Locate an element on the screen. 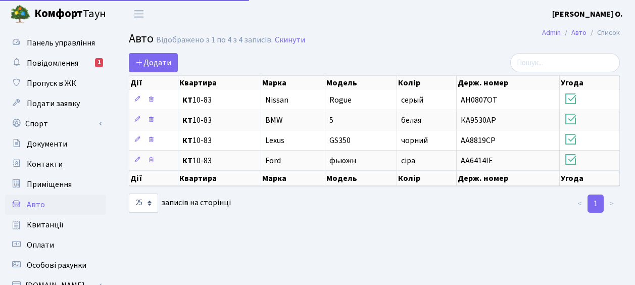 The image size is (635, 285). span: 5 is located at coordinates (331, 120).